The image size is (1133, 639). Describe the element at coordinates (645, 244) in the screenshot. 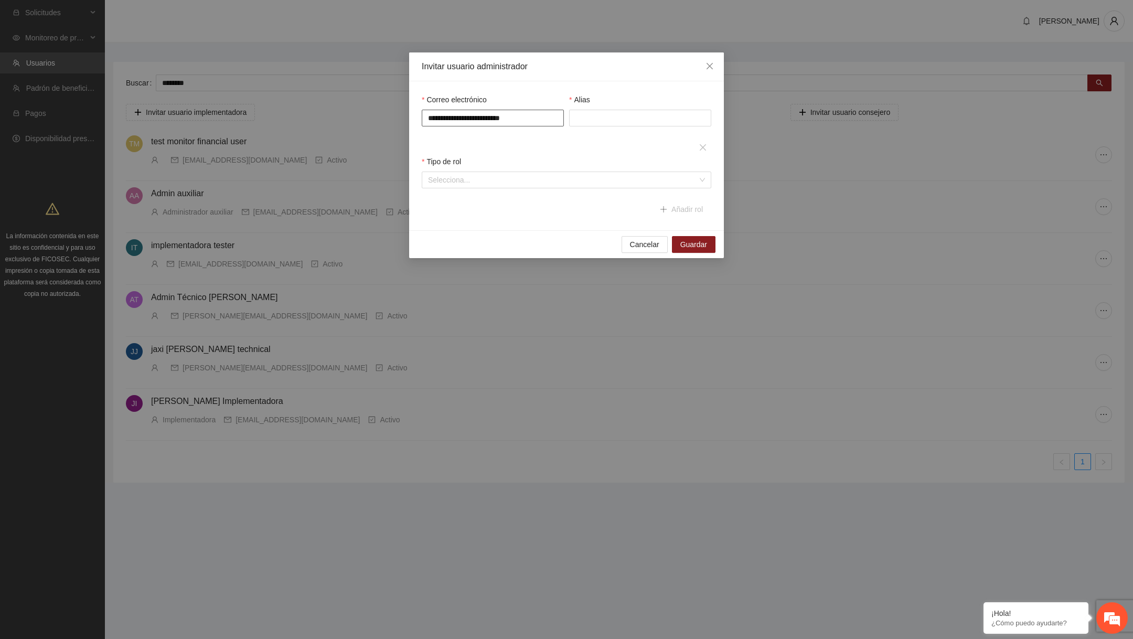

I see `span: Cancelar` at that location.